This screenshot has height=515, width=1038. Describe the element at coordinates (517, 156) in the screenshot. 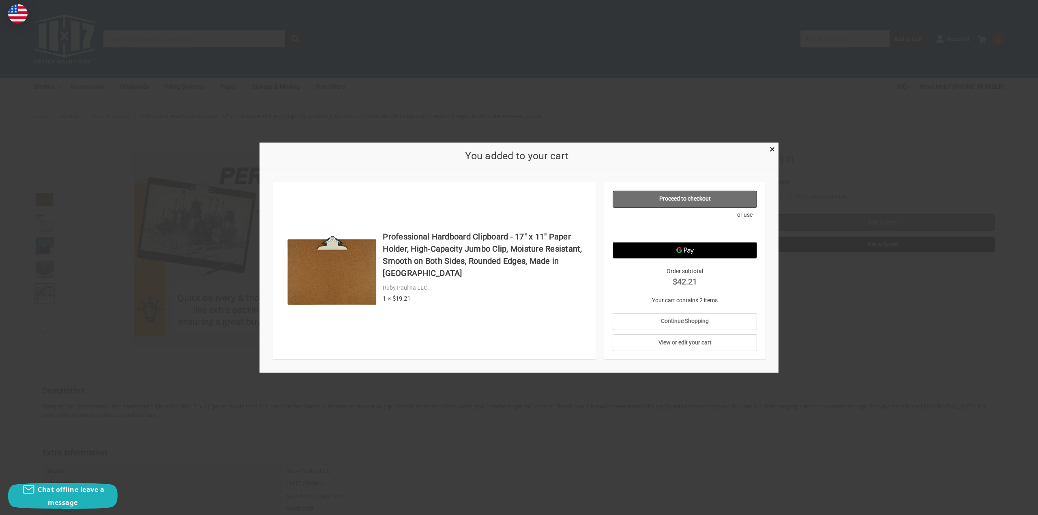

I see `h2: You added to your cart` at that location.